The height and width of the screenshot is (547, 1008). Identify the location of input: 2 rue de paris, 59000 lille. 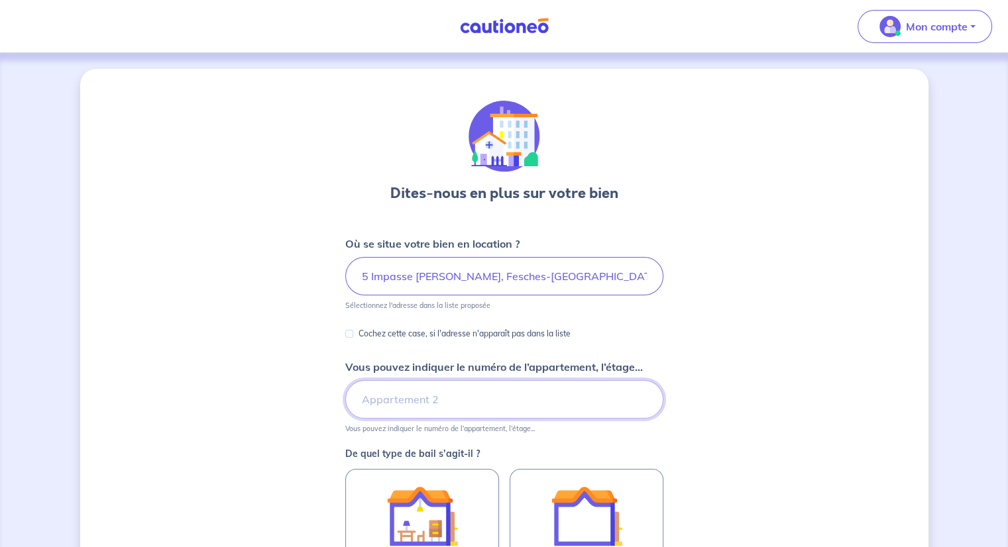
(504, 276).